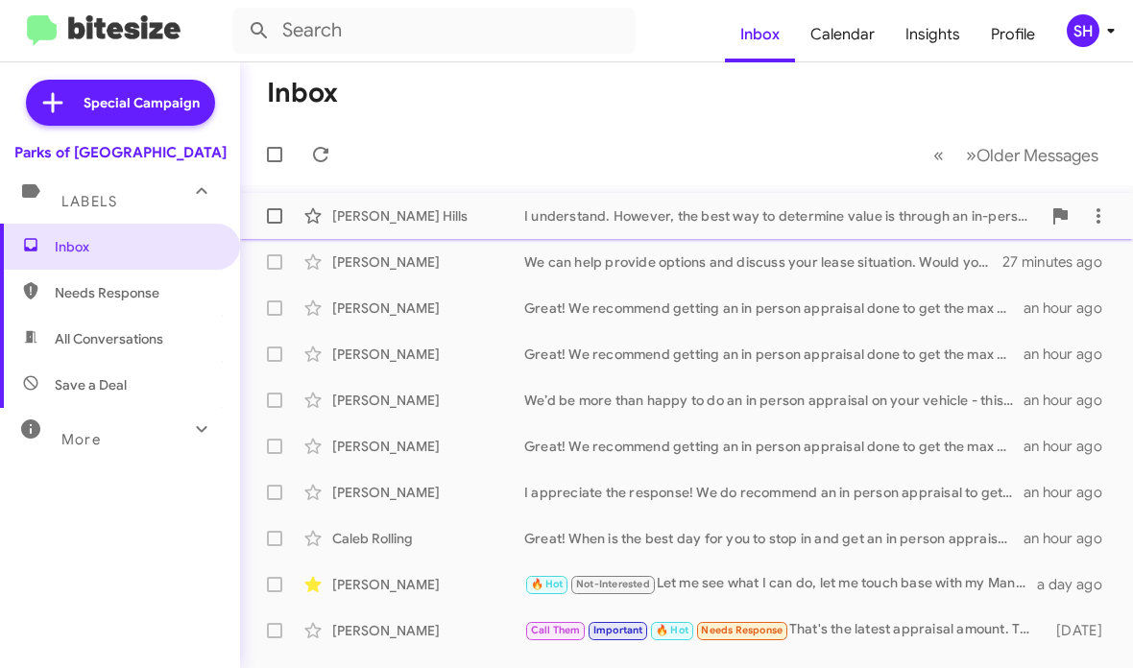 The height and width of the screenshot is (668, 1133). What do you see at coordinates (1081, 31) in the screenshot?
I see `button: SH` at bounding box center [1081, 31].